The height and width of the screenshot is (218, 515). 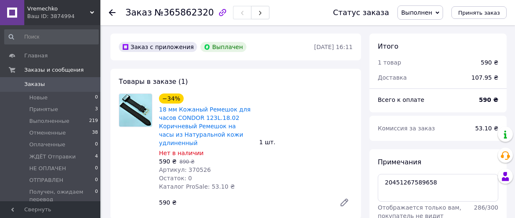 What do you see at coordinates (48, 168) in the screenshot?
I see `span: НЕ ОПЛАЧЕН` at bounding box center [48, 168].